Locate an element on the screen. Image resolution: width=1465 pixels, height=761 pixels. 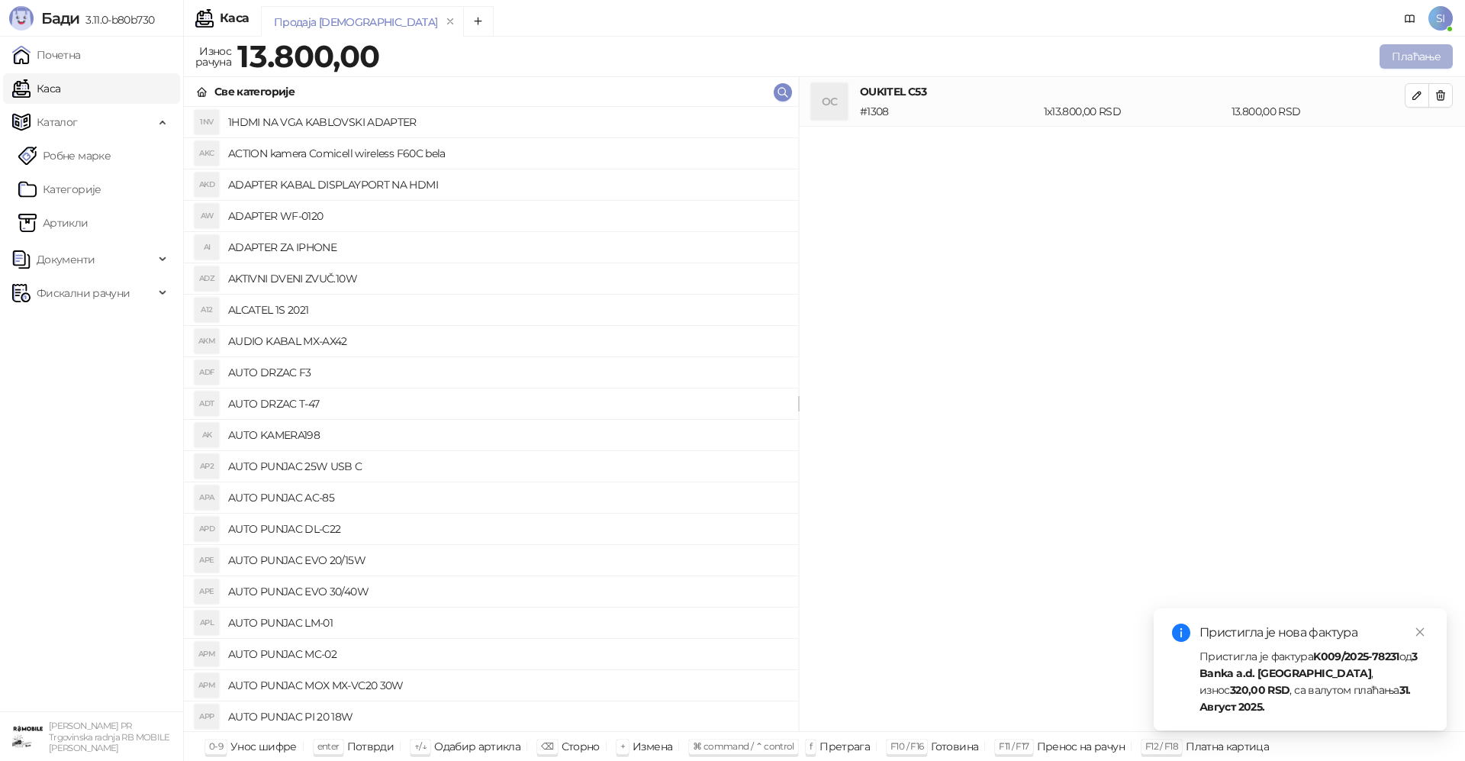
div: A12 is located at coordinates (207, 310).